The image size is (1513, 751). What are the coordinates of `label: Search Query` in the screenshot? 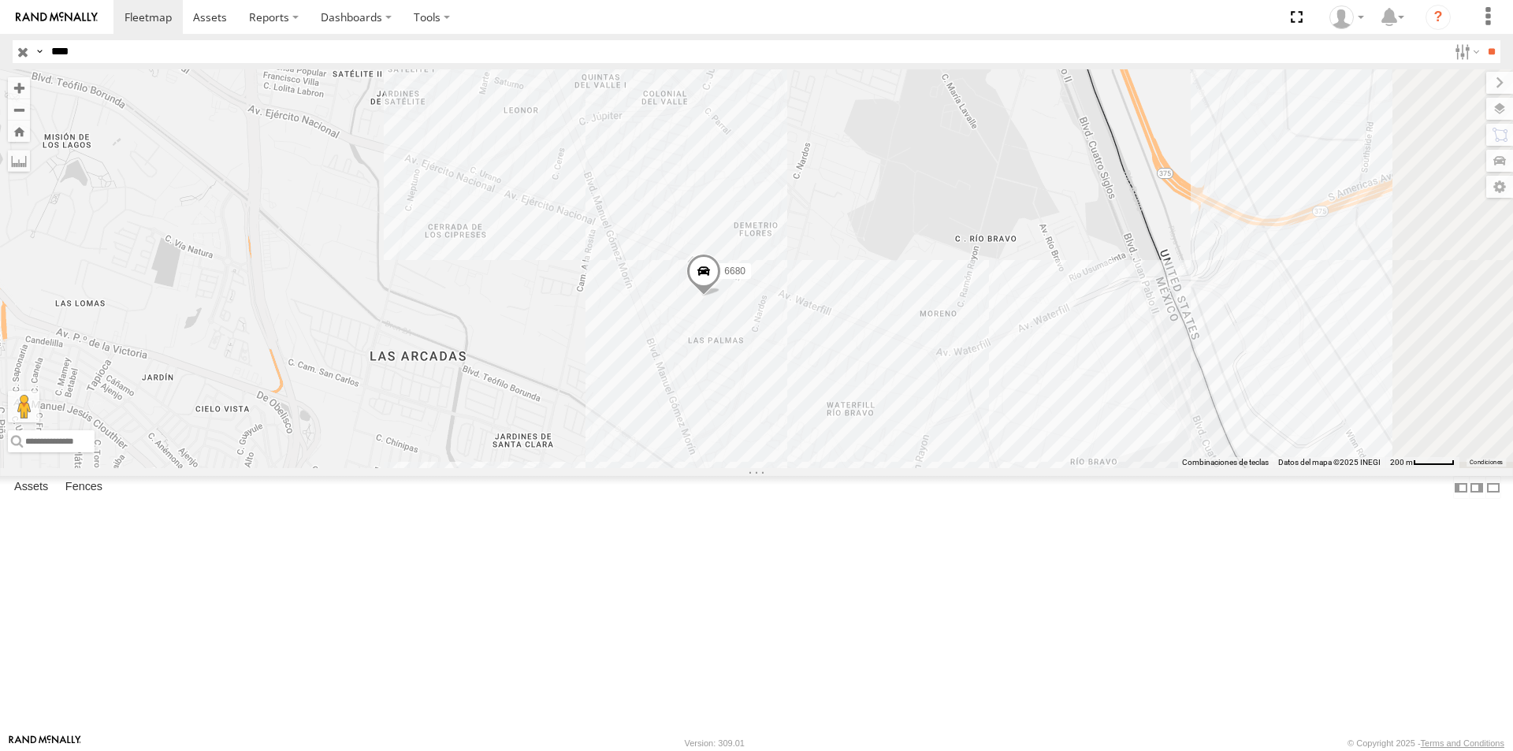 It's located at (39, 51).